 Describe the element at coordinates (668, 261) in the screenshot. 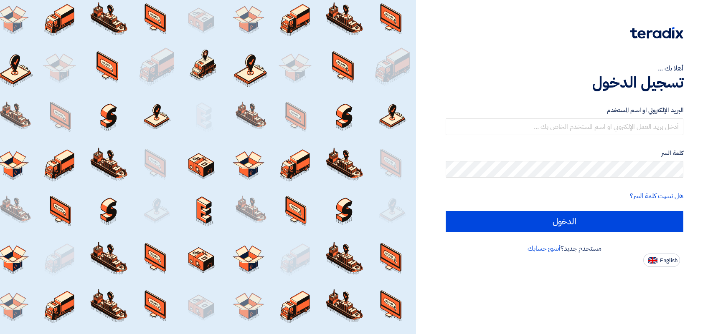

I see `span: English` at that location.